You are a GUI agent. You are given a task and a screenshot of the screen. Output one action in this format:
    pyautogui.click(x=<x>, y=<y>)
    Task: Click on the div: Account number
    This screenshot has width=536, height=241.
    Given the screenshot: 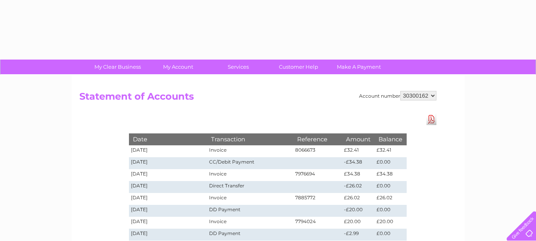 What is the action you would take?
    pyautogui.click(x=397, y=96)
    